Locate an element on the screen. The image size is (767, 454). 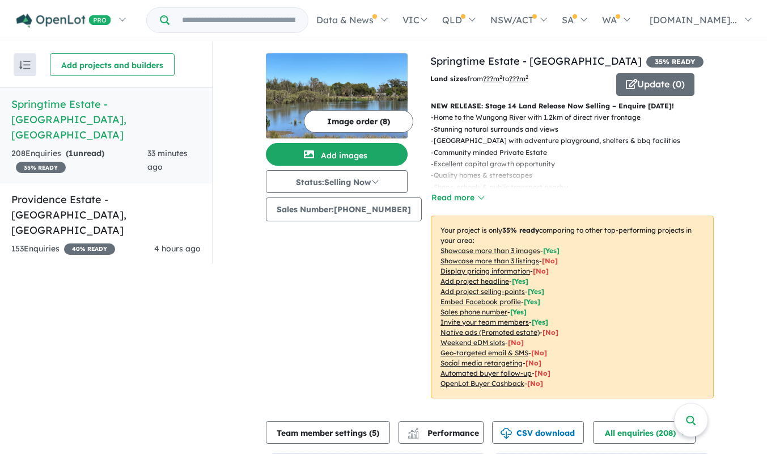
b: Land sizes is located at coordinates (448, 78).